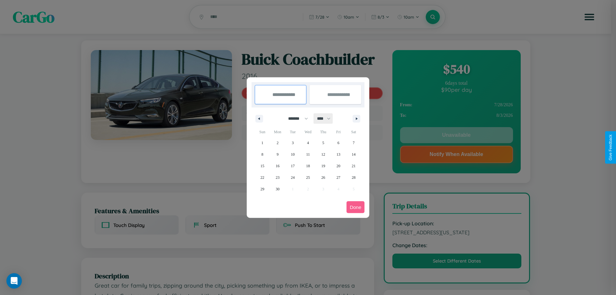  What do you see at coordinates (323, 177) in the screenshot?
I see `span: 26` at bounding box center [323, 177].